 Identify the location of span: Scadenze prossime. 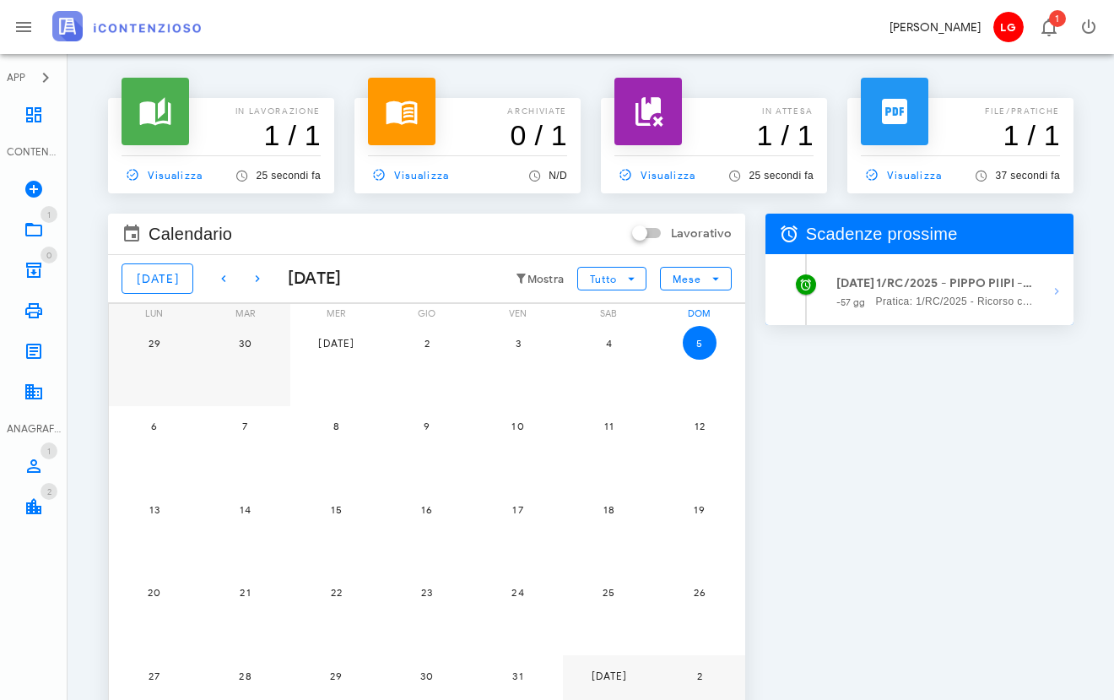
(882, 234).